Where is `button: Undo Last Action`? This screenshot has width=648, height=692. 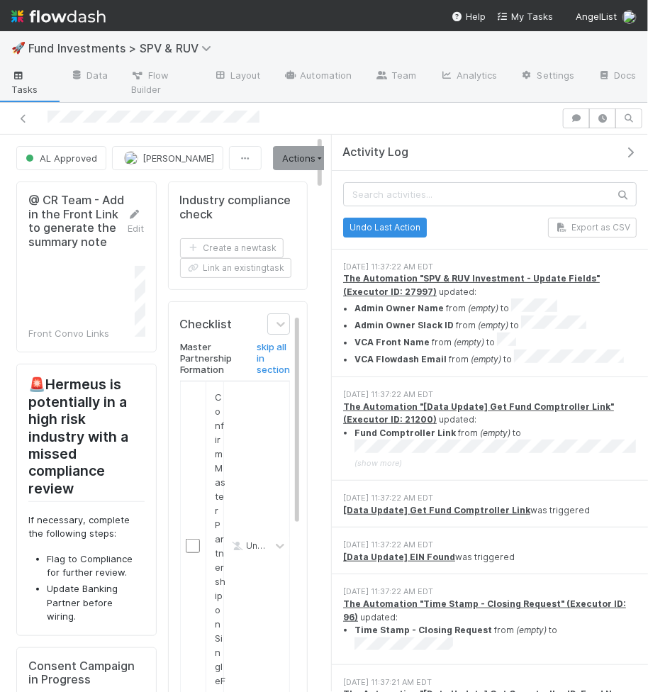
button: Undo Last Action is located at coordinates (385, 228).